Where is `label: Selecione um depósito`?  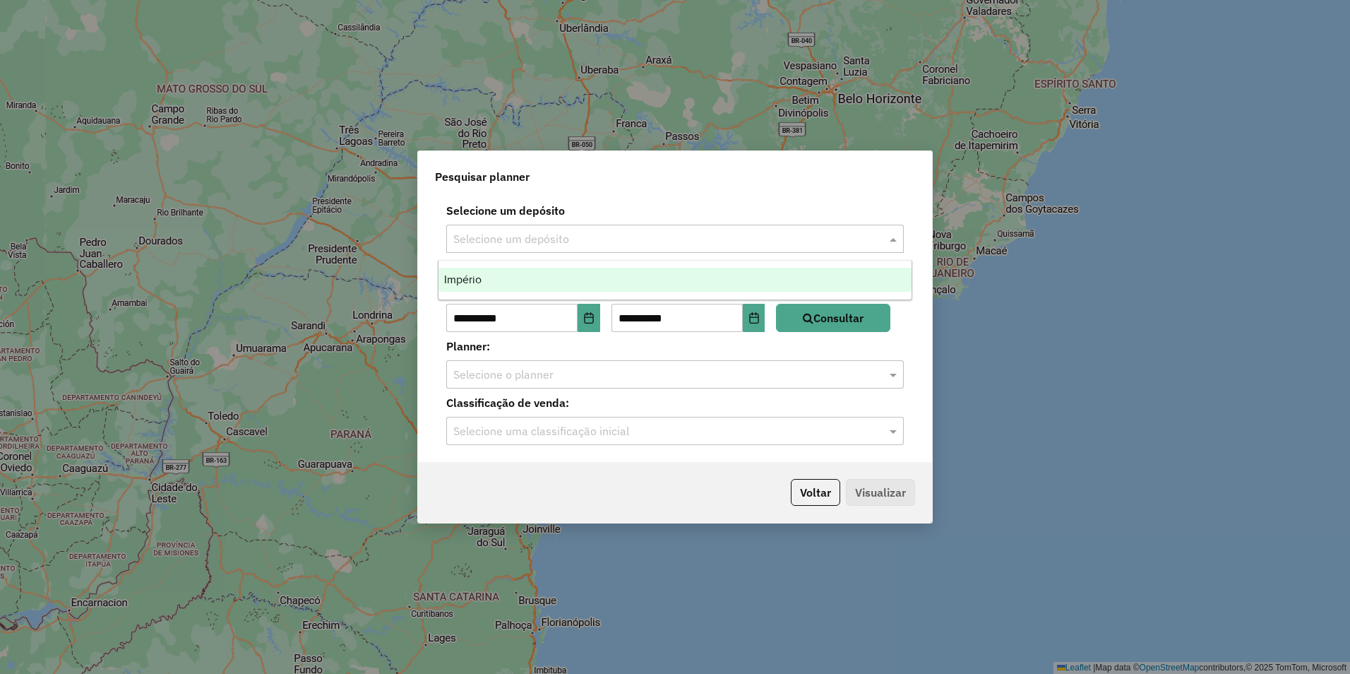 label: Selecione um depósito is located at coordinates (675, 210).